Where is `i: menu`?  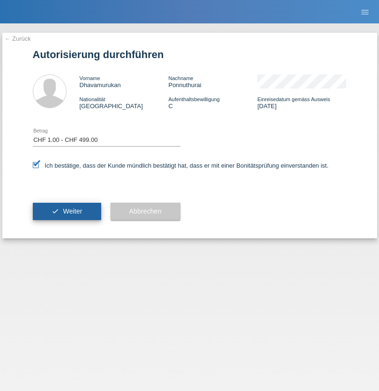 i: menu is located at coordinates (365, 12).